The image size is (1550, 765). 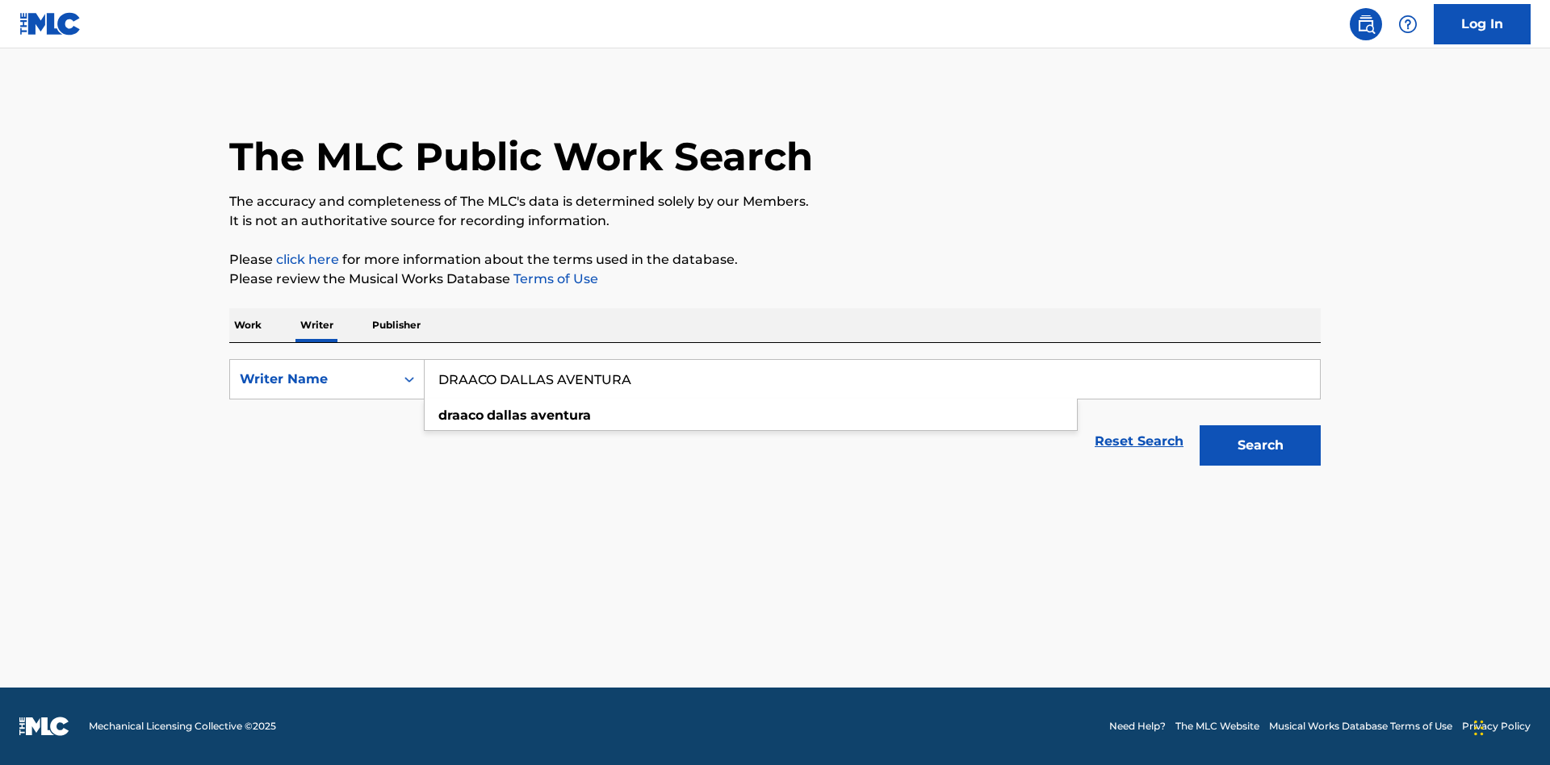 I want to click on h1: The MLC Public Work Search, so click(x=521, y=157).